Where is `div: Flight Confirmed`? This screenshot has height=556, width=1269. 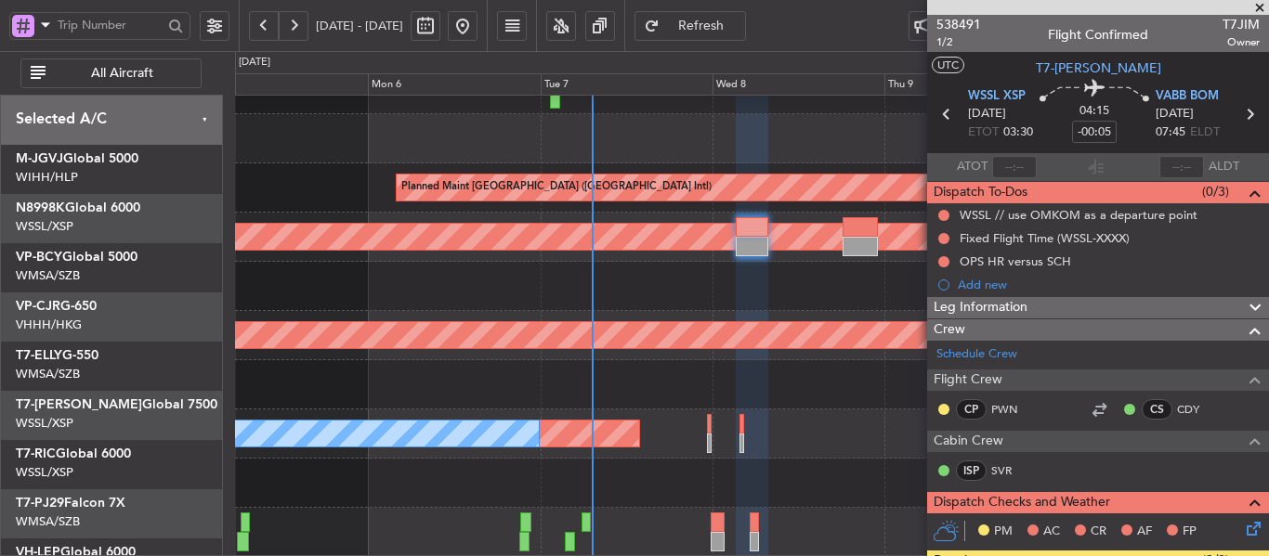
div: Flight Confirmed is located at coordinates (1098, 34).